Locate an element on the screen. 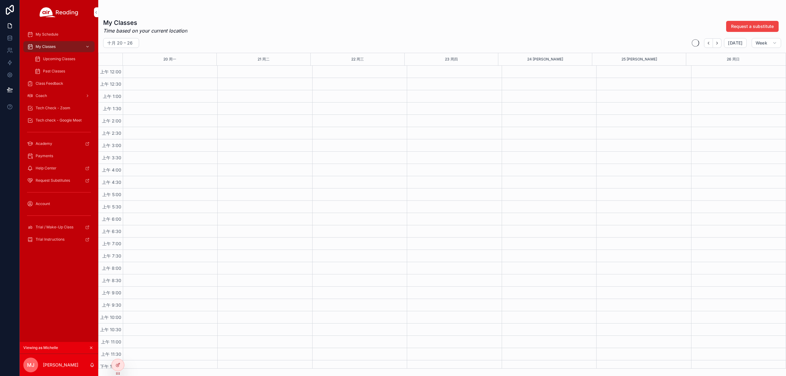 The image size is (786, 376). a: Trial / Make-Up Class is located at coordinates (59, 227).